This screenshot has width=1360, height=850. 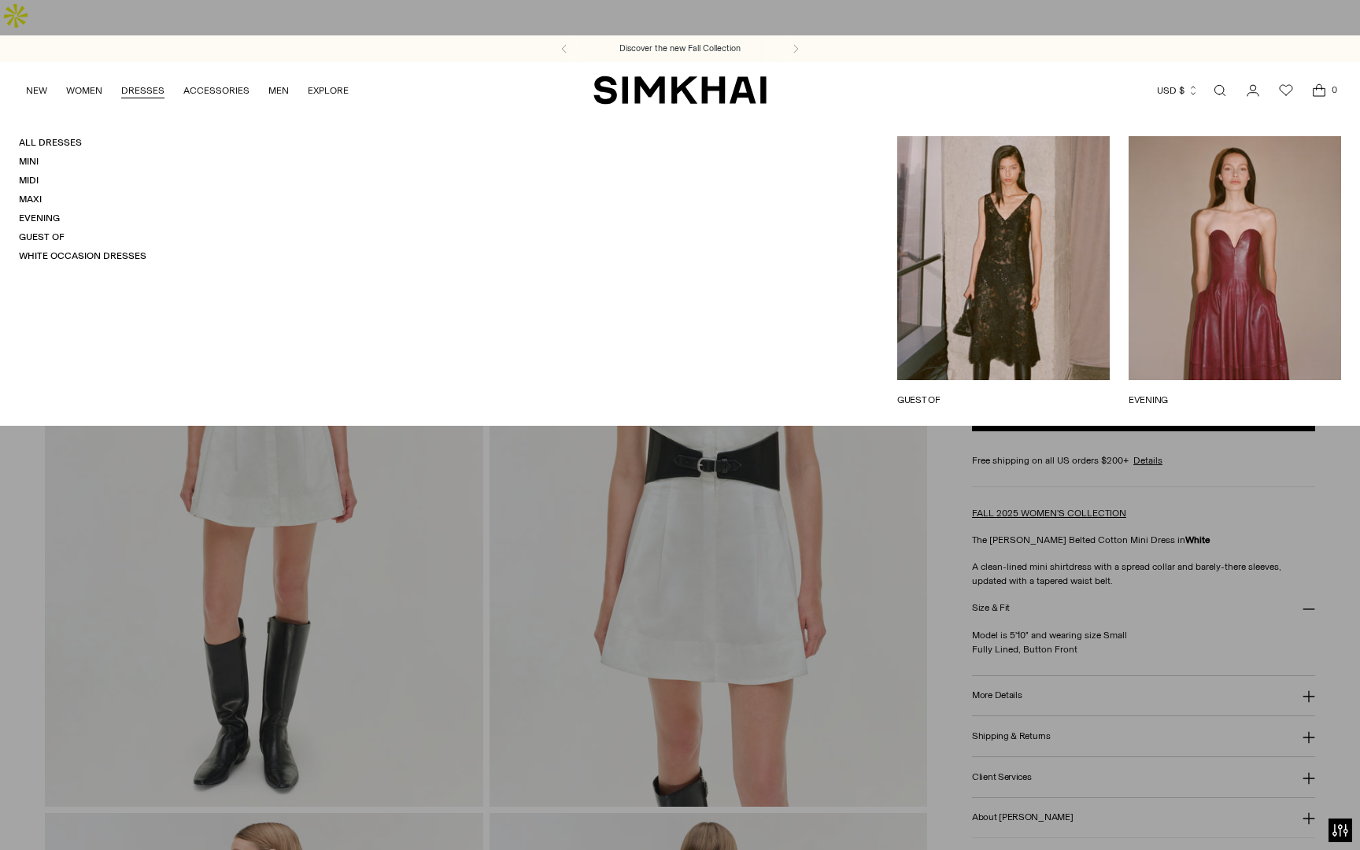 I want to click on a: EXPLORE, so click(x=328, y=91).